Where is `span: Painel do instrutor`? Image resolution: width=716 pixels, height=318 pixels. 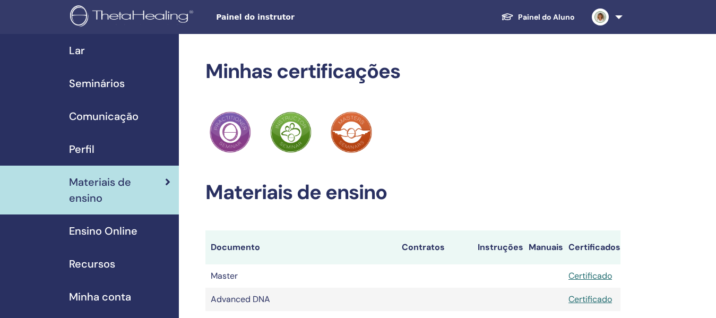 span: Painel do instrutor is located at coordinates (296, 17).